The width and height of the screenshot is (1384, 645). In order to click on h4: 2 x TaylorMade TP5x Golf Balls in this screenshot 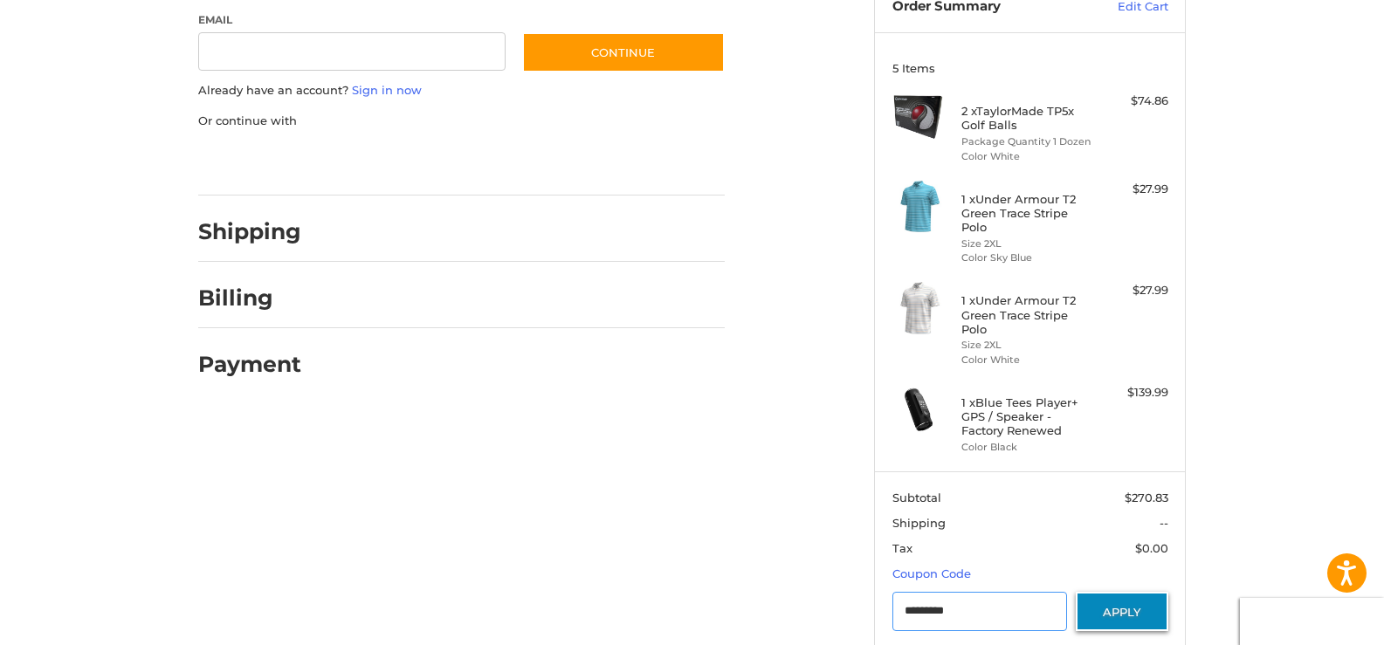, I will do `click(1028, 118)`.